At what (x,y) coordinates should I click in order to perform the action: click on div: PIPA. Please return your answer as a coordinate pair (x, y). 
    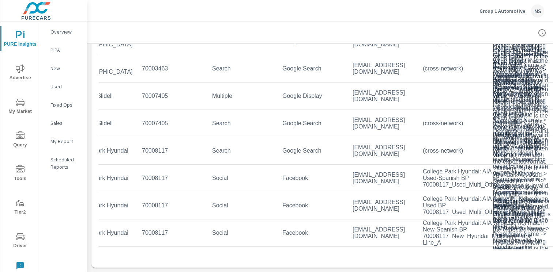
    Looking at the image, I should click on (63, 50).